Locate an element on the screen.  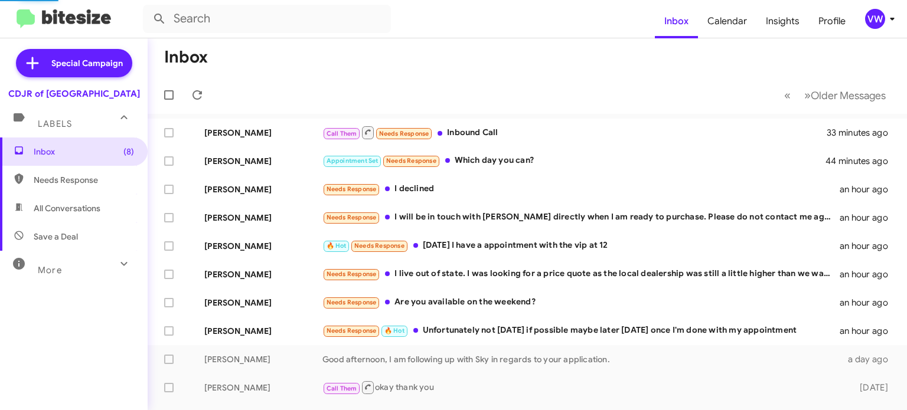
div: a day ago is located at coordinates (871, 360).